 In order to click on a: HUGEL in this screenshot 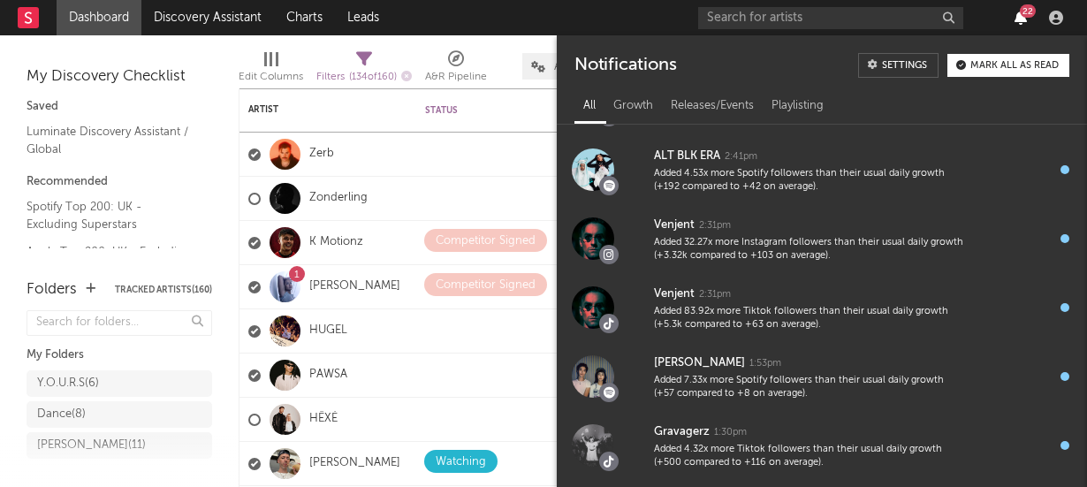, I will do `click(328, 331)`.